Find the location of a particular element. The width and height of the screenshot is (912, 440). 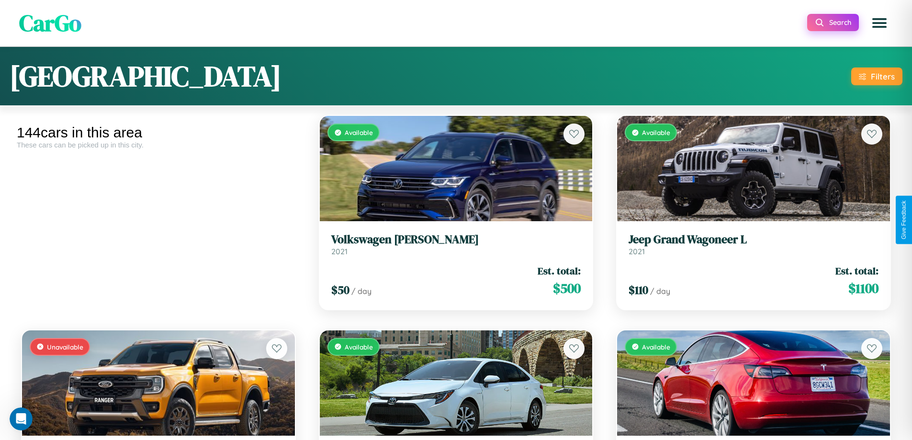

span: $ 110 is located at coordinates (638, 290).